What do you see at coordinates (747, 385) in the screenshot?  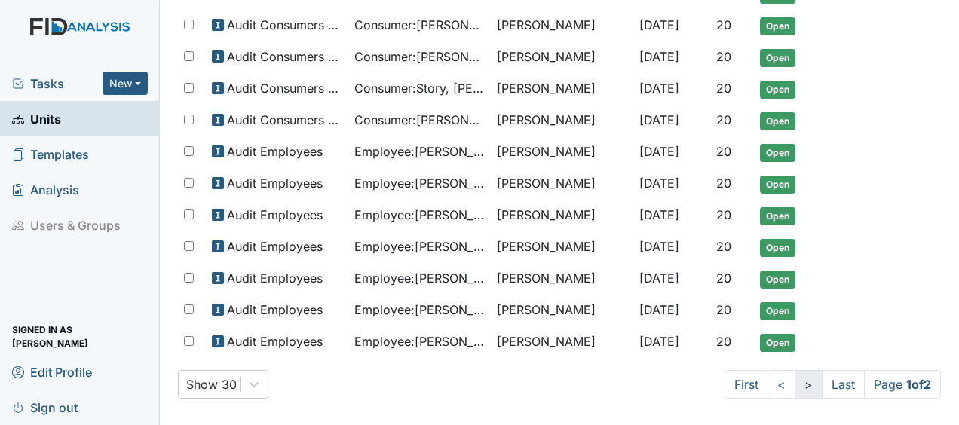 I see `a: First` at bounding box center [747, 385].